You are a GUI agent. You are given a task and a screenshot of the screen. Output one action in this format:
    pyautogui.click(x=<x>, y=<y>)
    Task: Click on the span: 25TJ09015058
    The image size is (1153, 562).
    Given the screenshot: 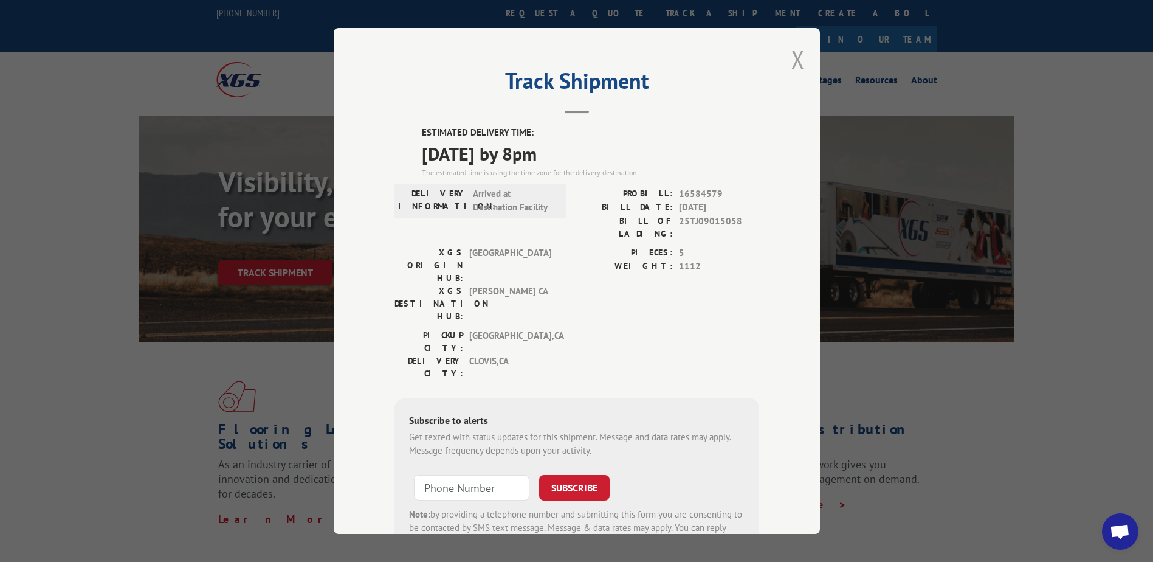 What is the action you would take?
    pyautogui.click(x=719, y=227)
    